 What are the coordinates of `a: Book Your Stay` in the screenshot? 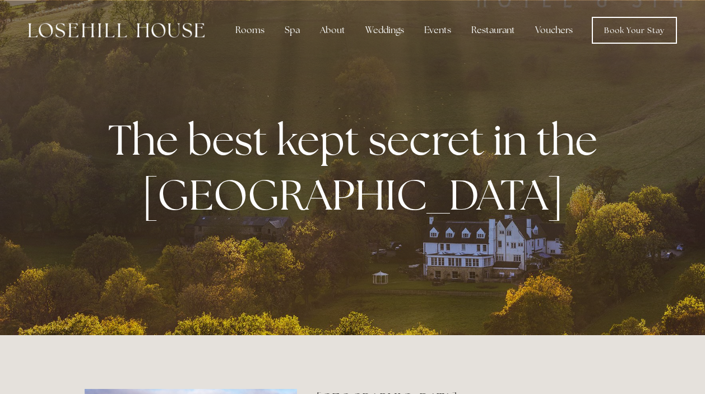 It's located at (635, 30).